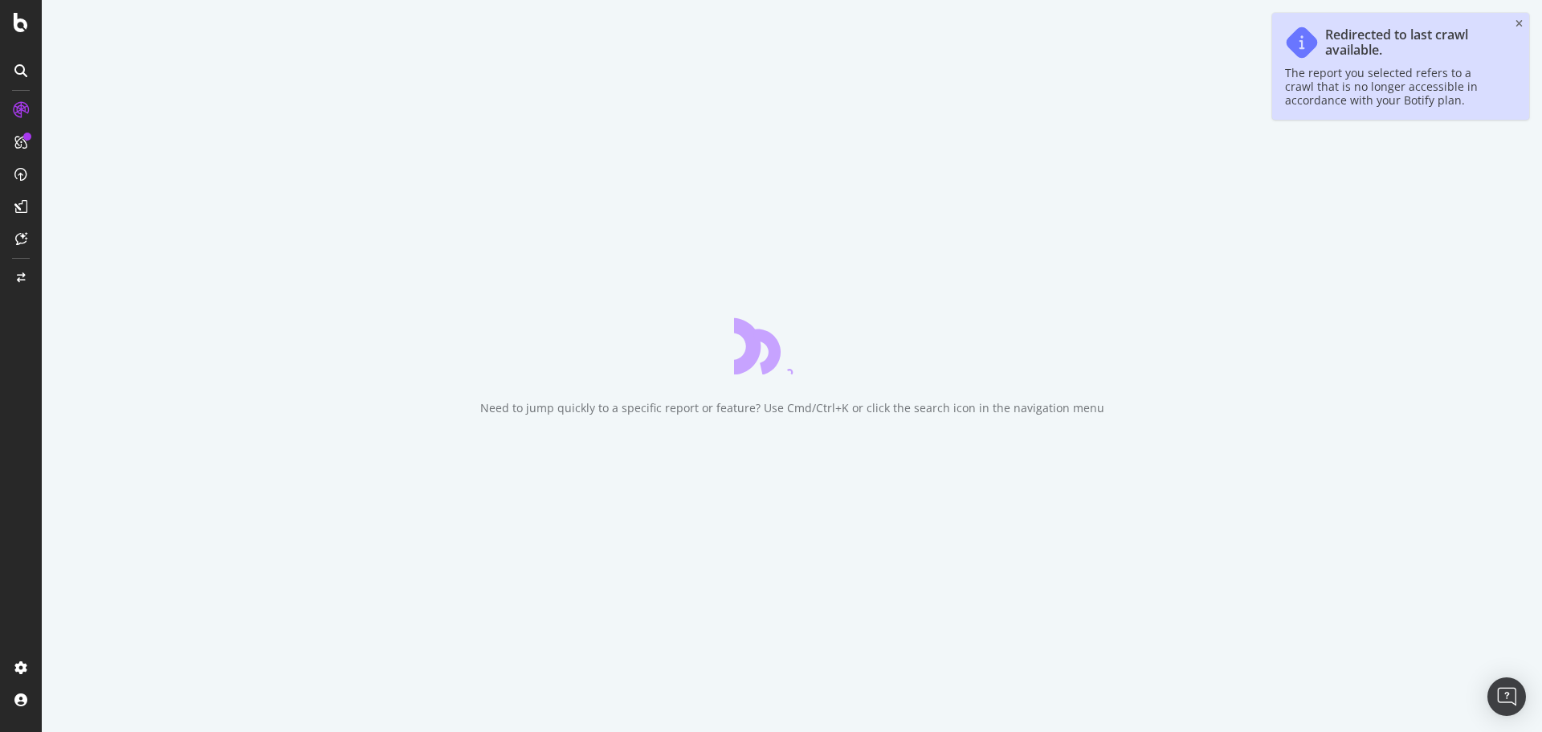  I want to click on div: Open Intercom Messenger, so click(1506, 696).